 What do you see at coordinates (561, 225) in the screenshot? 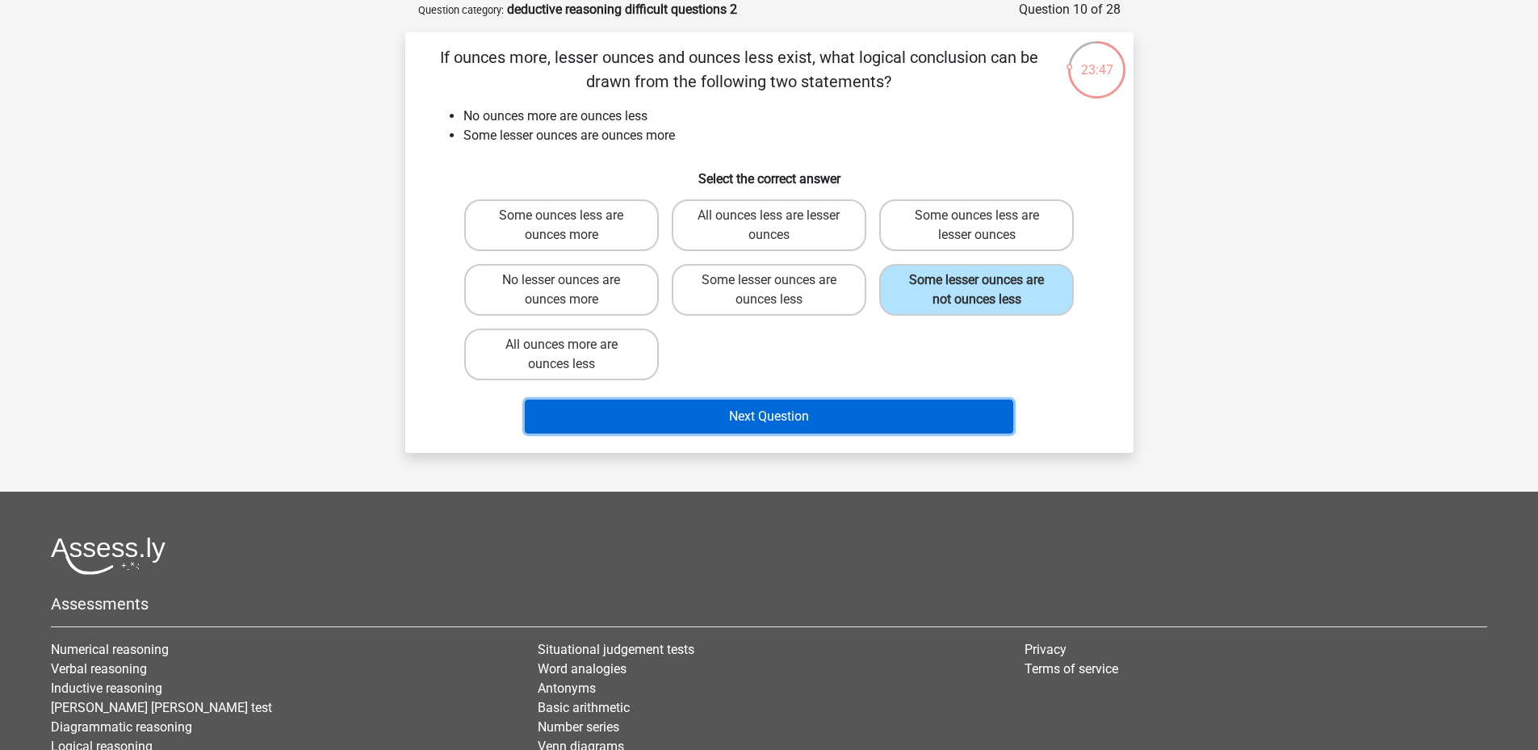
I see `label: Some ounces less are ounces more` at bounding box center [561, 225].